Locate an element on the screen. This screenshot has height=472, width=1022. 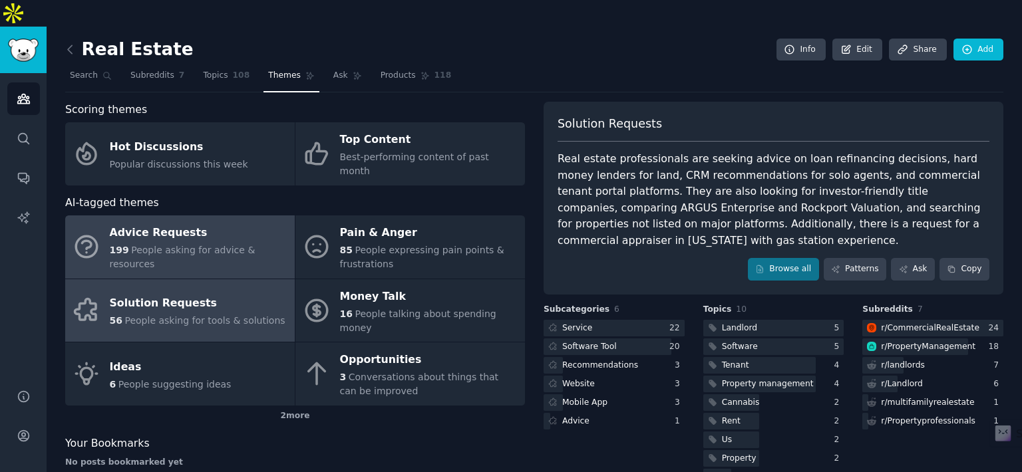
span: Scoring themes is located at coordinates (106, 110).